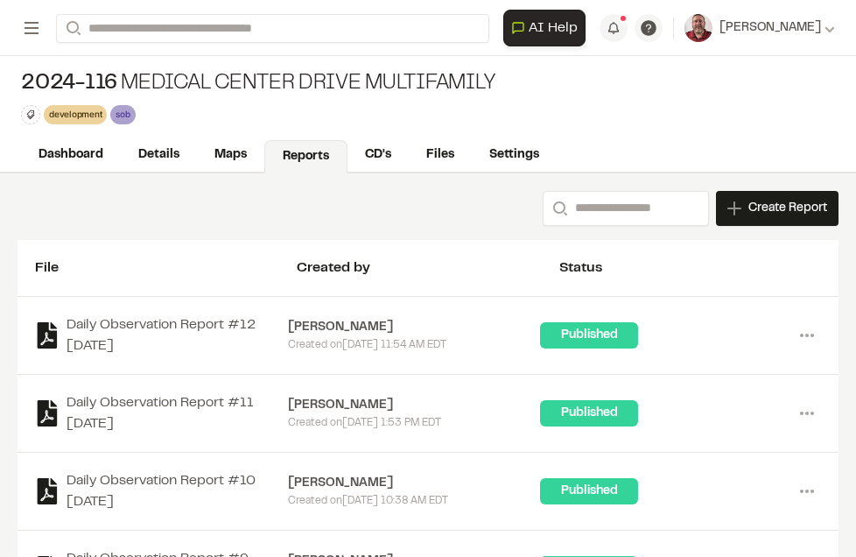  Describe the element at coordinates (698, 28) in the screenshot. I see `img: User` at that location.